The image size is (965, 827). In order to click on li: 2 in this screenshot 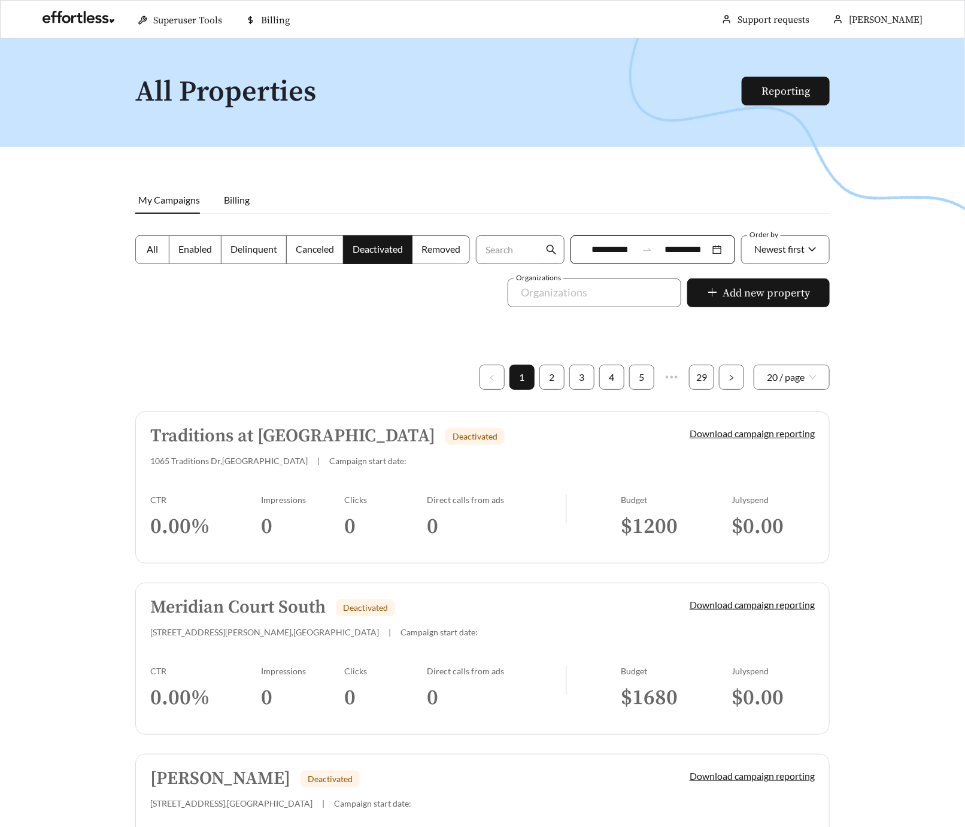, I will do `click(552, 377)`.